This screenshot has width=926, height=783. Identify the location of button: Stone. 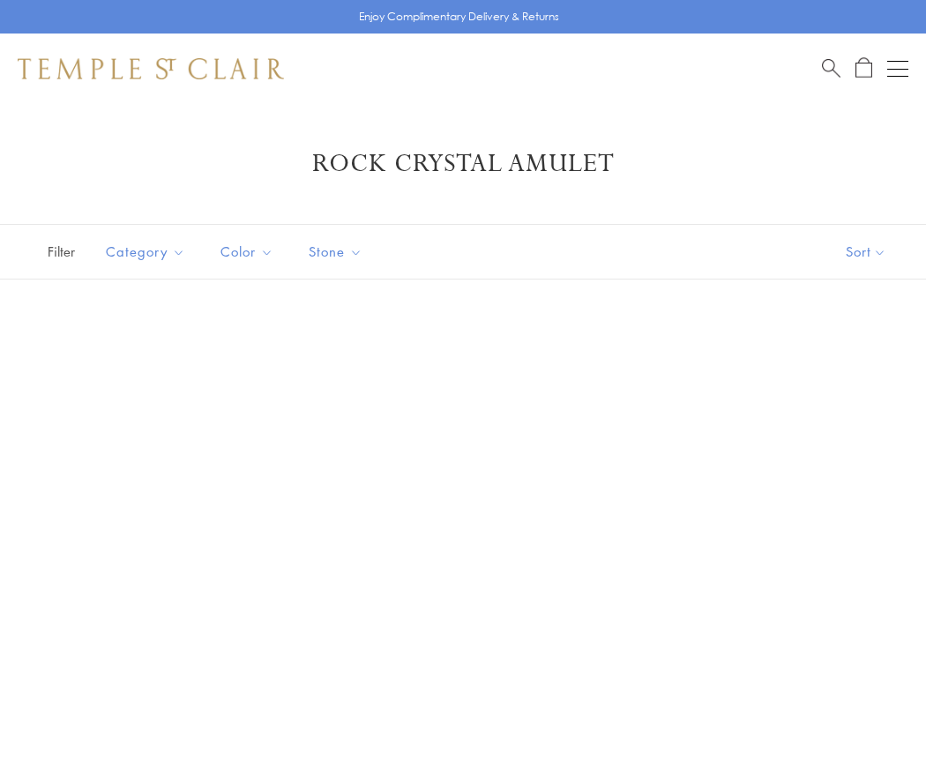
(335, 251).